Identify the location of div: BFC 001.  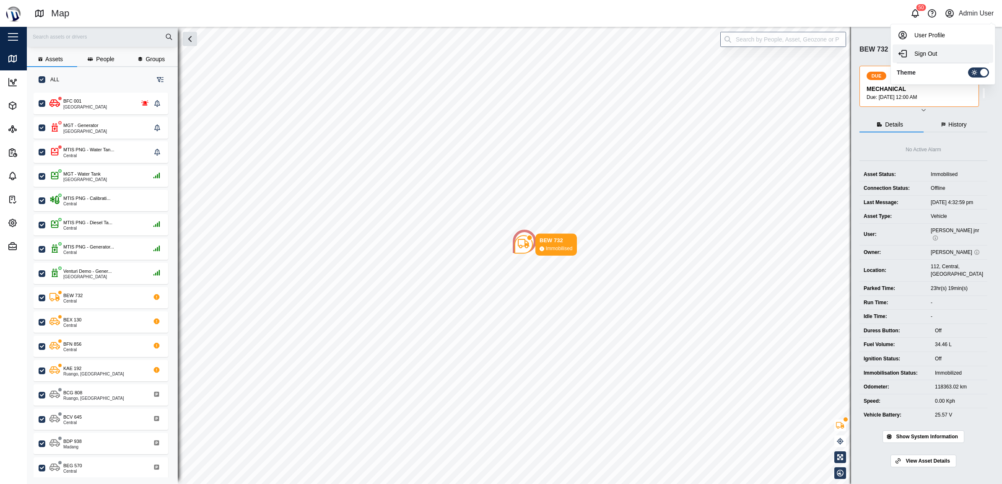
(72, 101).